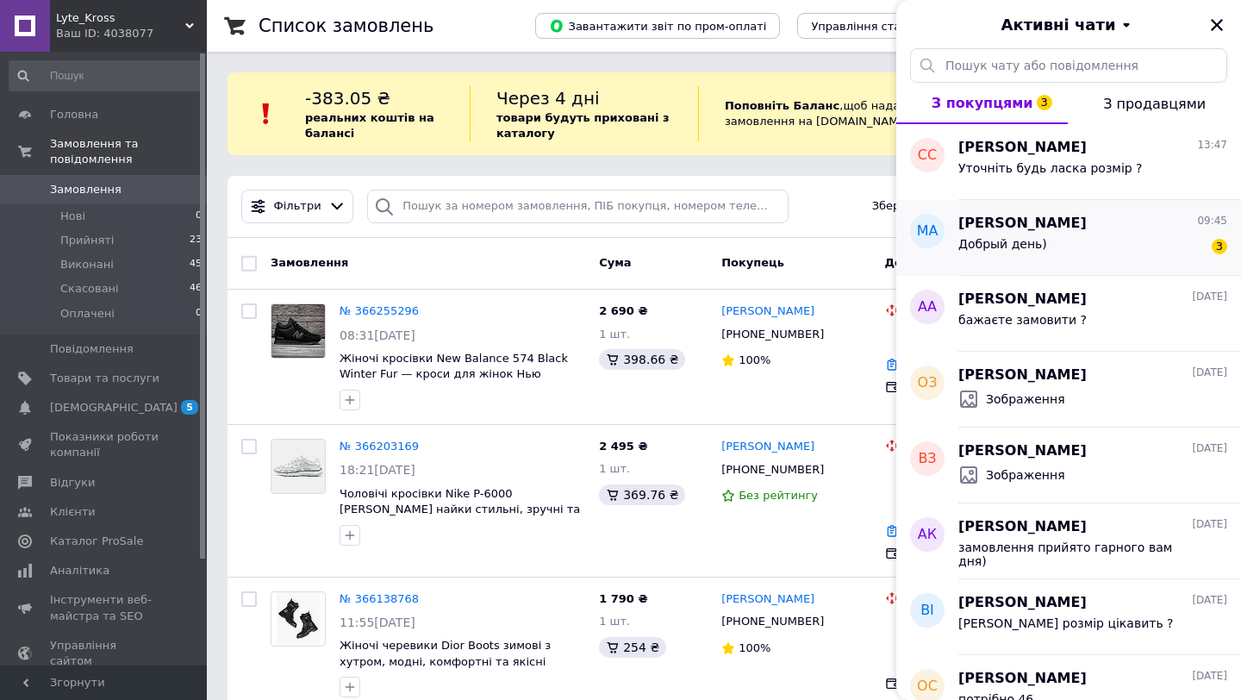 Image resolution: width=1241 pixels, height=700 pixels. I want to click on b: реальних коштів на балансі, so click(370, 125).